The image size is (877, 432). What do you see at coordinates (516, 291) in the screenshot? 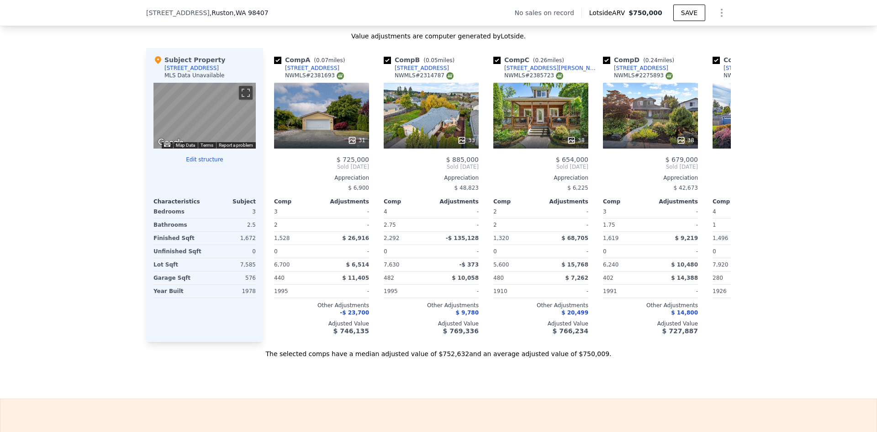
I see `div: 1910` at bounding box center [516, 291].